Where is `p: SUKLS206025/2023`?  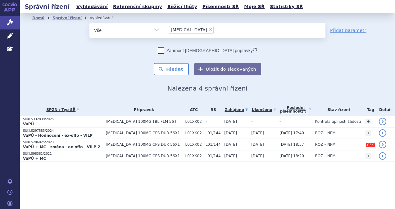 p: SUKLS206025/2023 is located at coordinates (63, 142).